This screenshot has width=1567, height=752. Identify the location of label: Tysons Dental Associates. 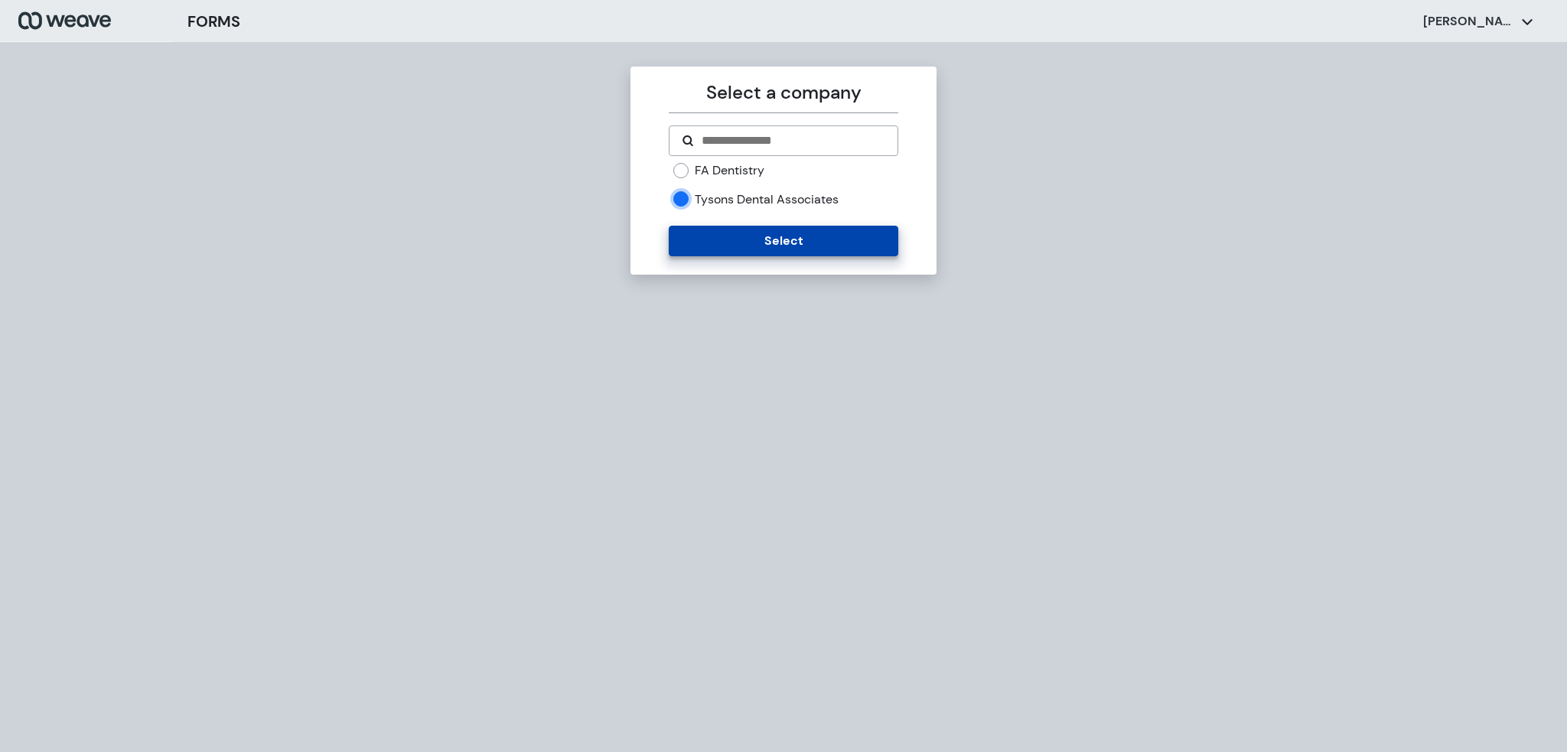
(767, 200).